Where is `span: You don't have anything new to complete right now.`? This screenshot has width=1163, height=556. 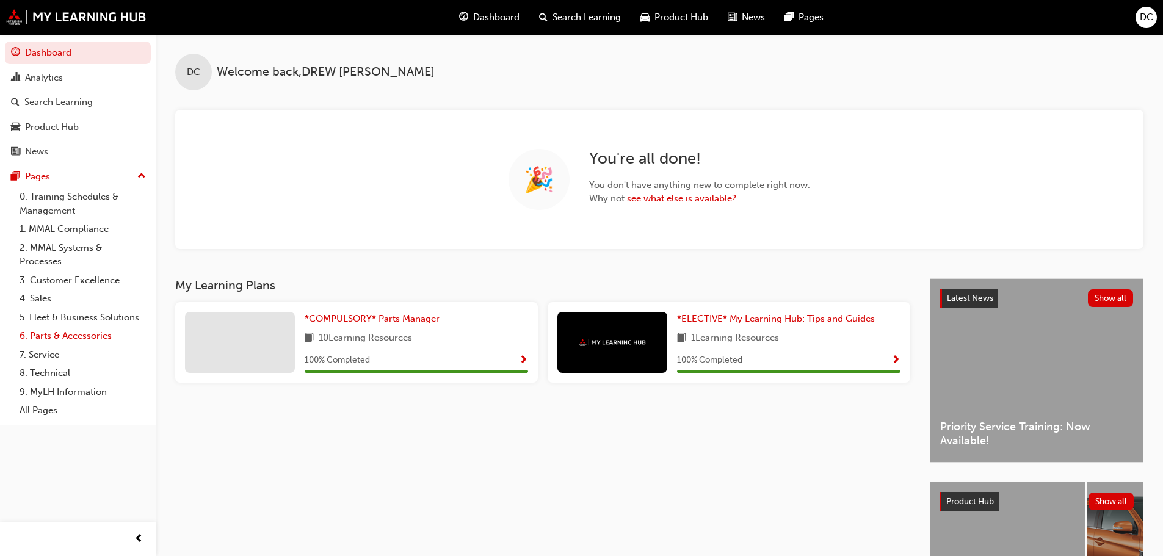 span: You don't have anything new to complete right now. is located at coordinates (700, 185).